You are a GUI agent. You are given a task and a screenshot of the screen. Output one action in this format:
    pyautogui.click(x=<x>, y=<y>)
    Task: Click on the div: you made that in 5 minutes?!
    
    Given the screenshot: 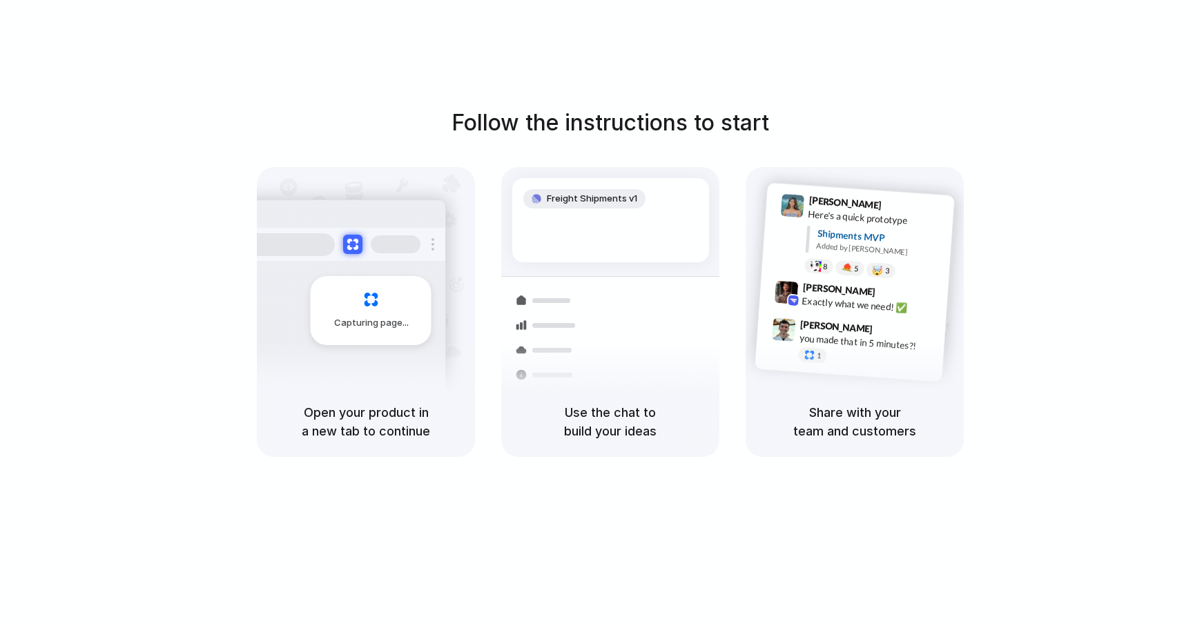 What is the action you would take?
    pyautogui.click(x=868, y=342)
    